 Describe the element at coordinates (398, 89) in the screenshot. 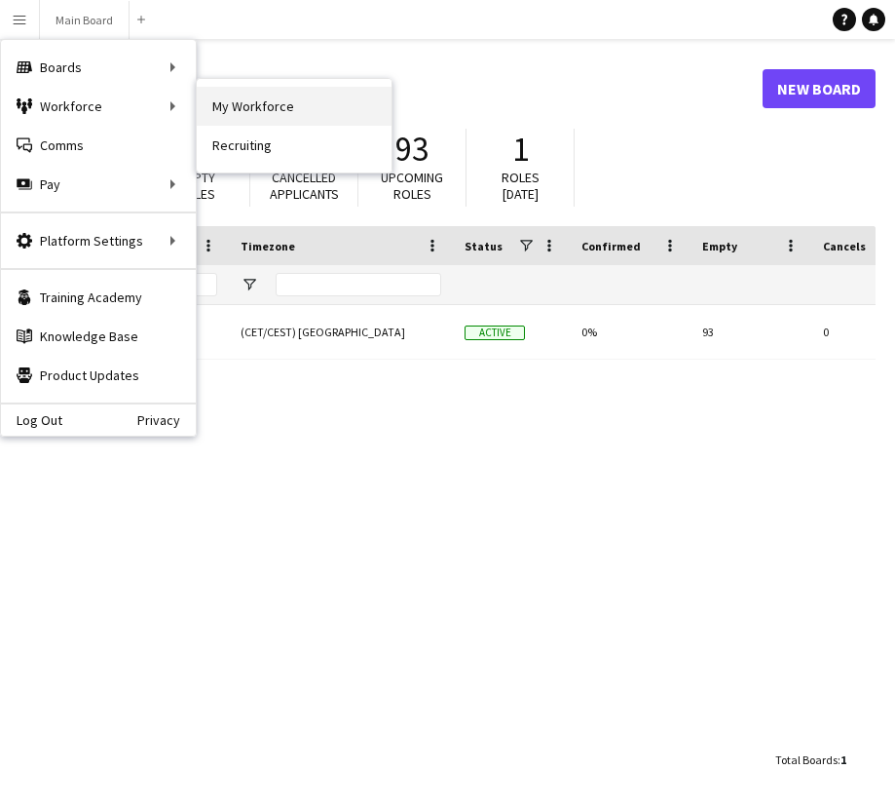

I see `h1: Boards` at that location.